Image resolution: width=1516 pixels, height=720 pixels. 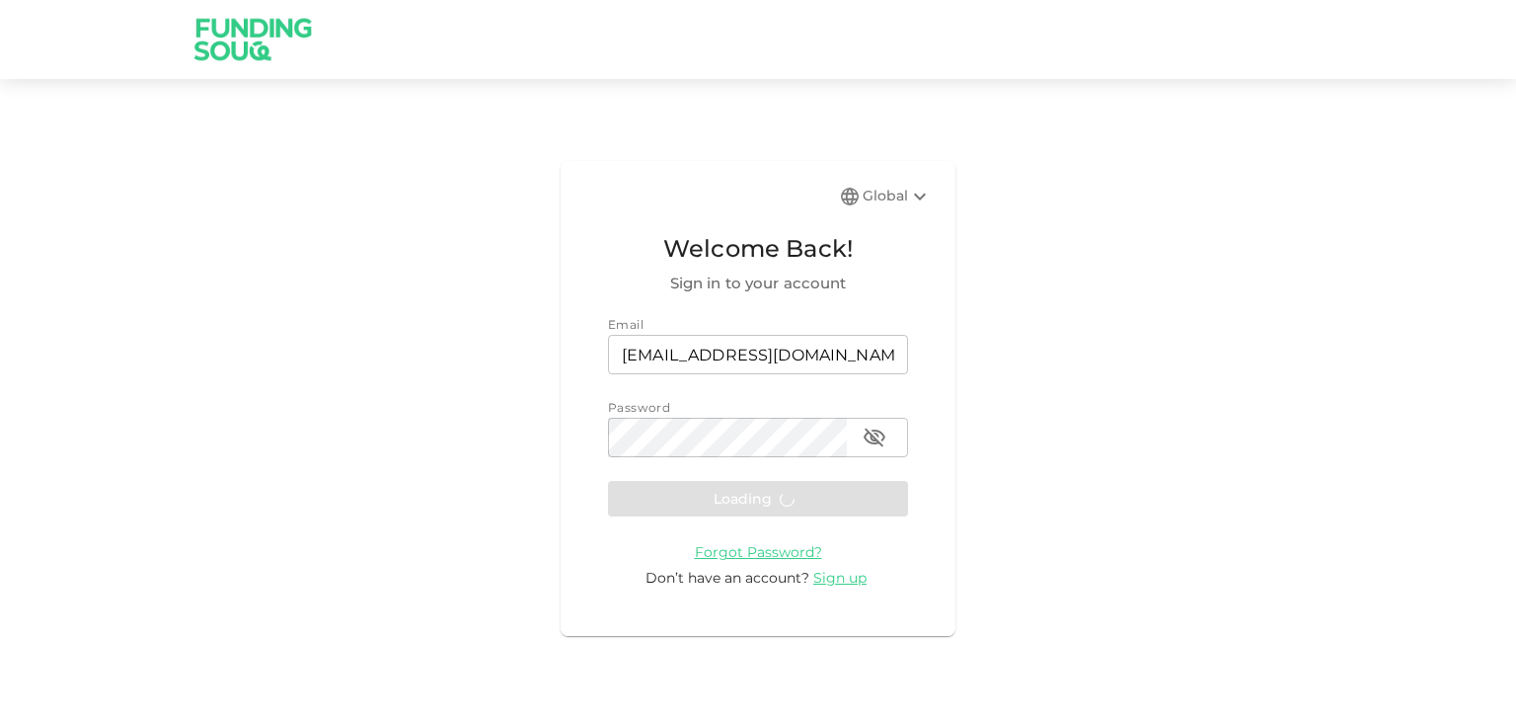 I want to click on span: Forgot Password?, so click(x=758, y=552).